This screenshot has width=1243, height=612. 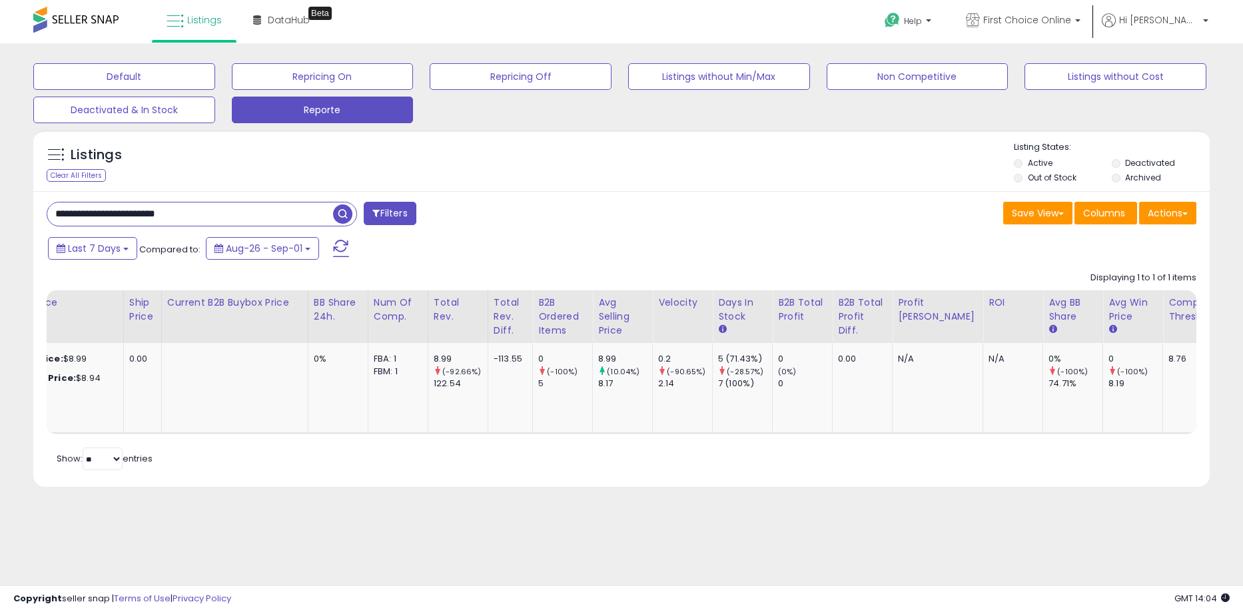 What do you see at coordinates (685, 384) in the screenshot?
I see `div: 2.14` at bounding box center [685, 384].